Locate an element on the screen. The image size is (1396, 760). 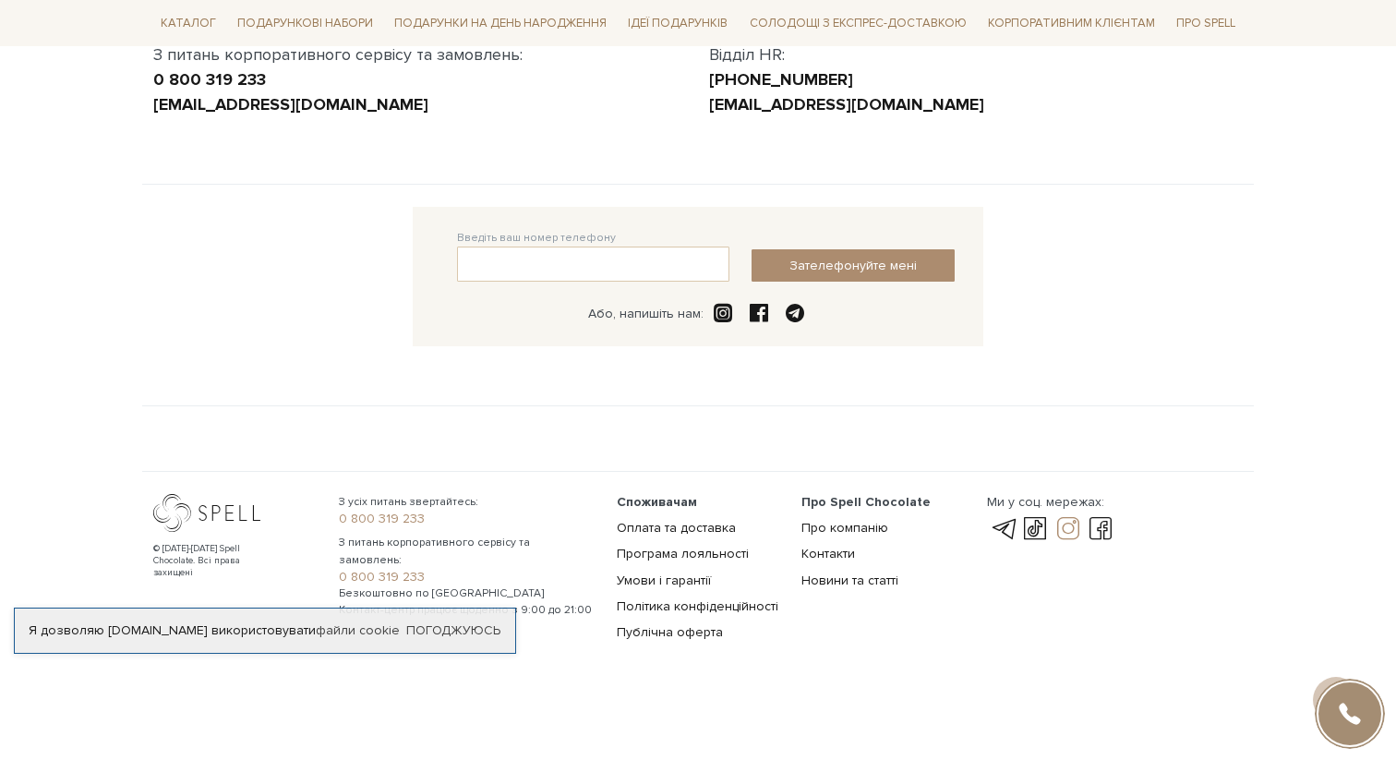
a: Солодощі з експрес-доставкою is located at coordinates (857, 23).